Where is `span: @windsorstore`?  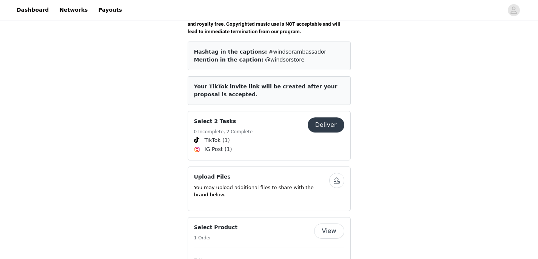 span: @windsorstore is located at coordinates (285, 60).